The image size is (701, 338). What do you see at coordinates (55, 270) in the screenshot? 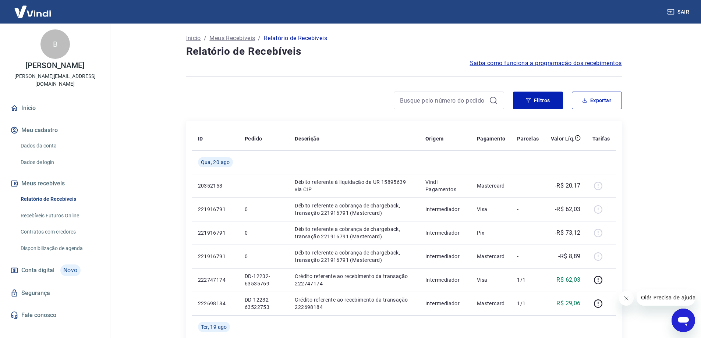
I see `a: Conta digitalNovo` at bounding box center [55, 270].